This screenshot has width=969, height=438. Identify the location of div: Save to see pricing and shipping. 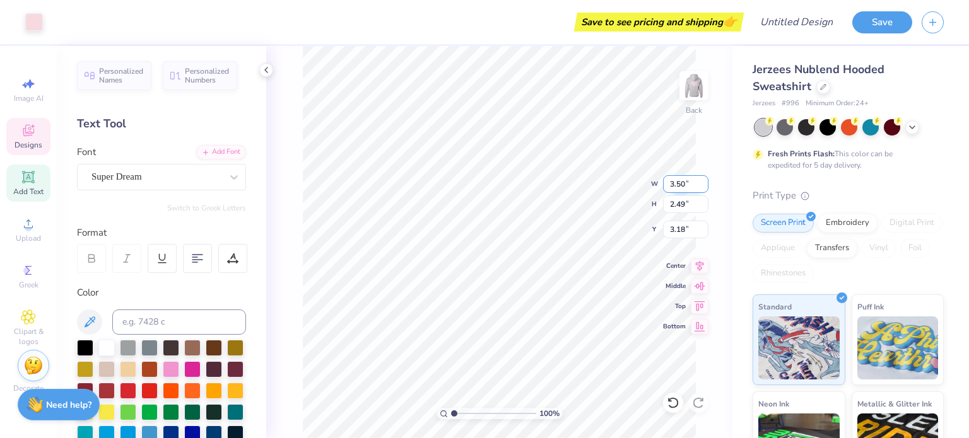
(658, 22).